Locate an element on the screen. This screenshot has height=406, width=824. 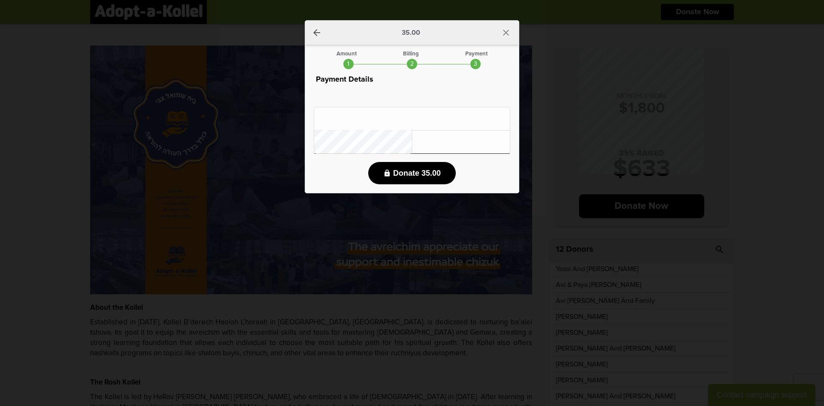
span: Donate 35.00 is located at coordinates (417, 173).